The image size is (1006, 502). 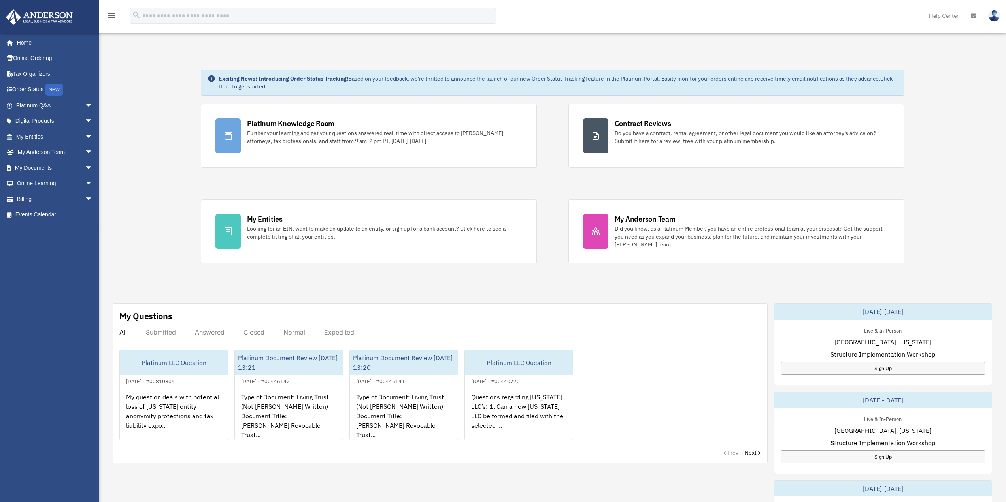 What do you see at coordinates (54, 90) in the screenshot?
I see `div: NEW` at bounding box center [54, 90].